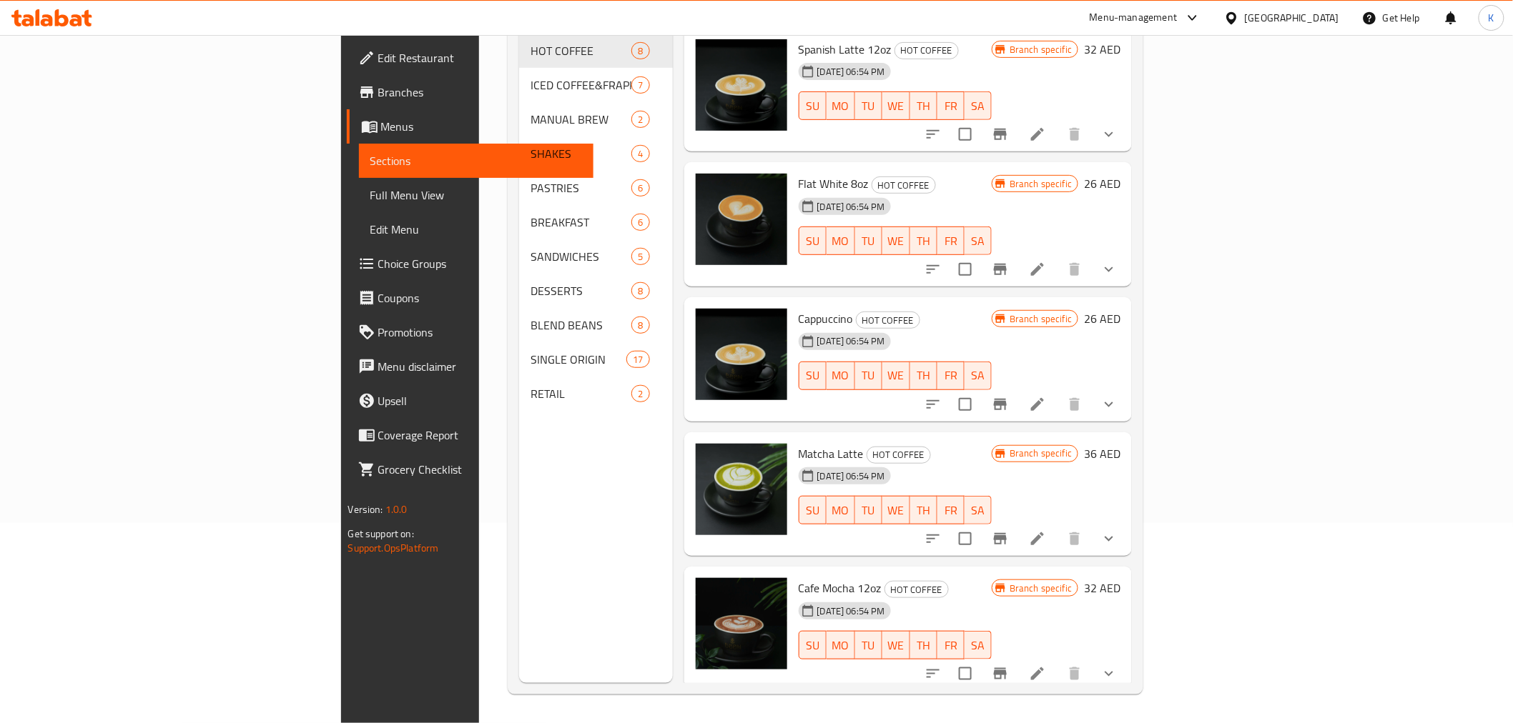 The height and width of the screenshot is (723, 1513). I want to click on a: Promotions, so click(470, 332).